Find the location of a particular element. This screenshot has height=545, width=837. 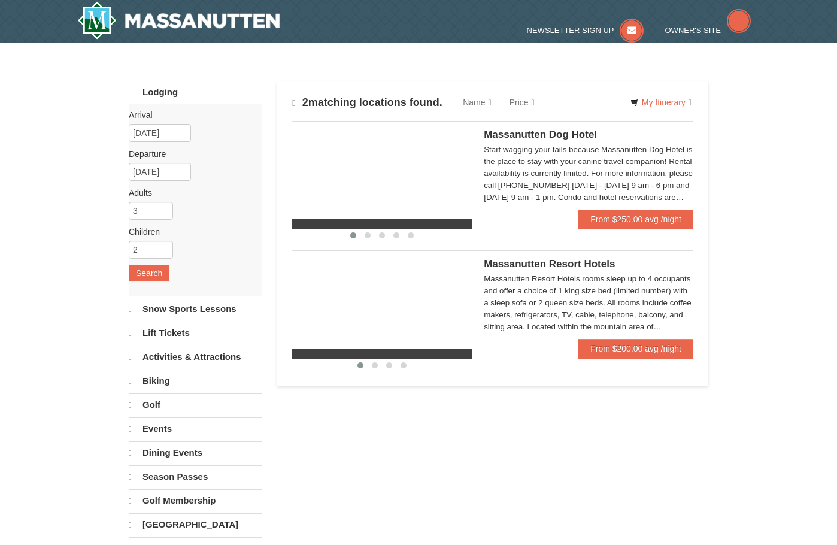

a: From $250.00 avg /night is located at coordinates (636, 219).